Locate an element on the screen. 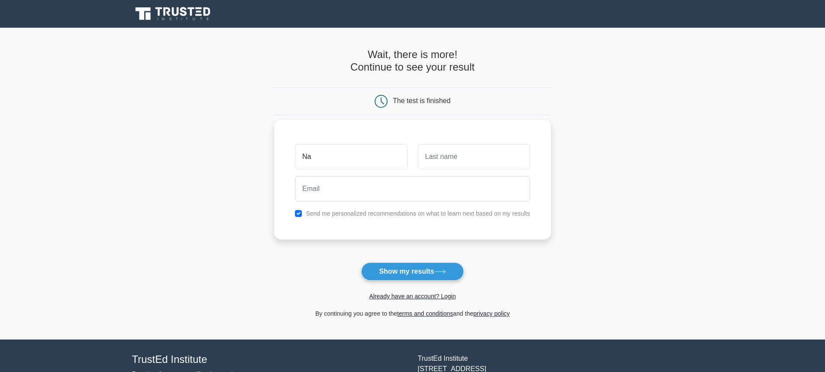  a: privacy policy is located at coordinates (491, 313).